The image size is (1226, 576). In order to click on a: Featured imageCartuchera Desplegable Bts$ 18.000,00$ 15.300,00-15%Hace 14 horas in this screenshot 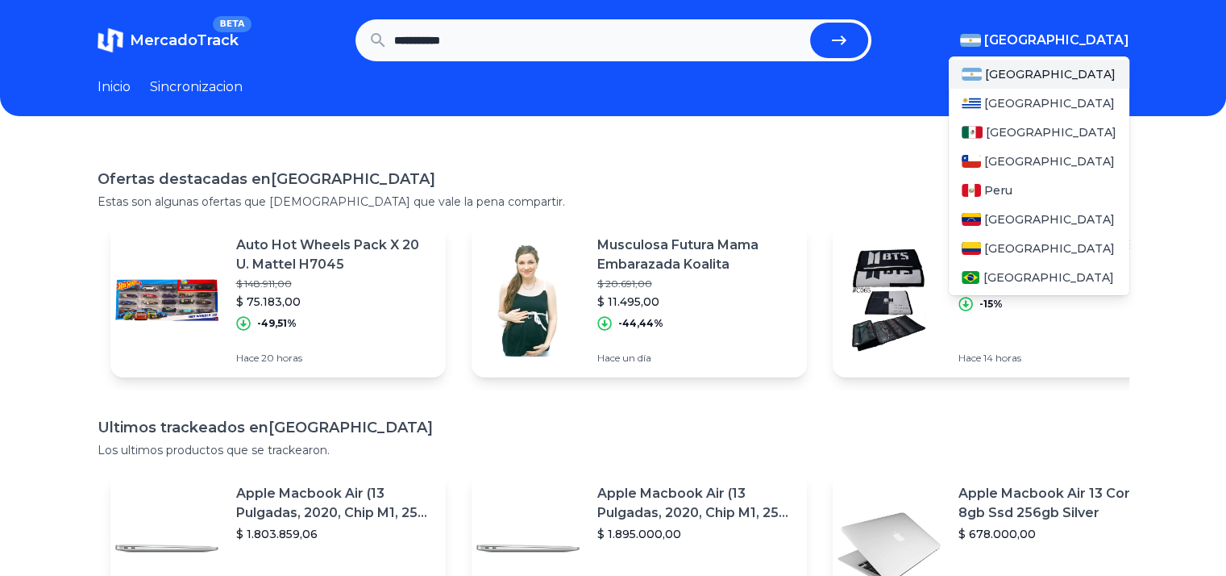, I will do `click(1001, 300)`.